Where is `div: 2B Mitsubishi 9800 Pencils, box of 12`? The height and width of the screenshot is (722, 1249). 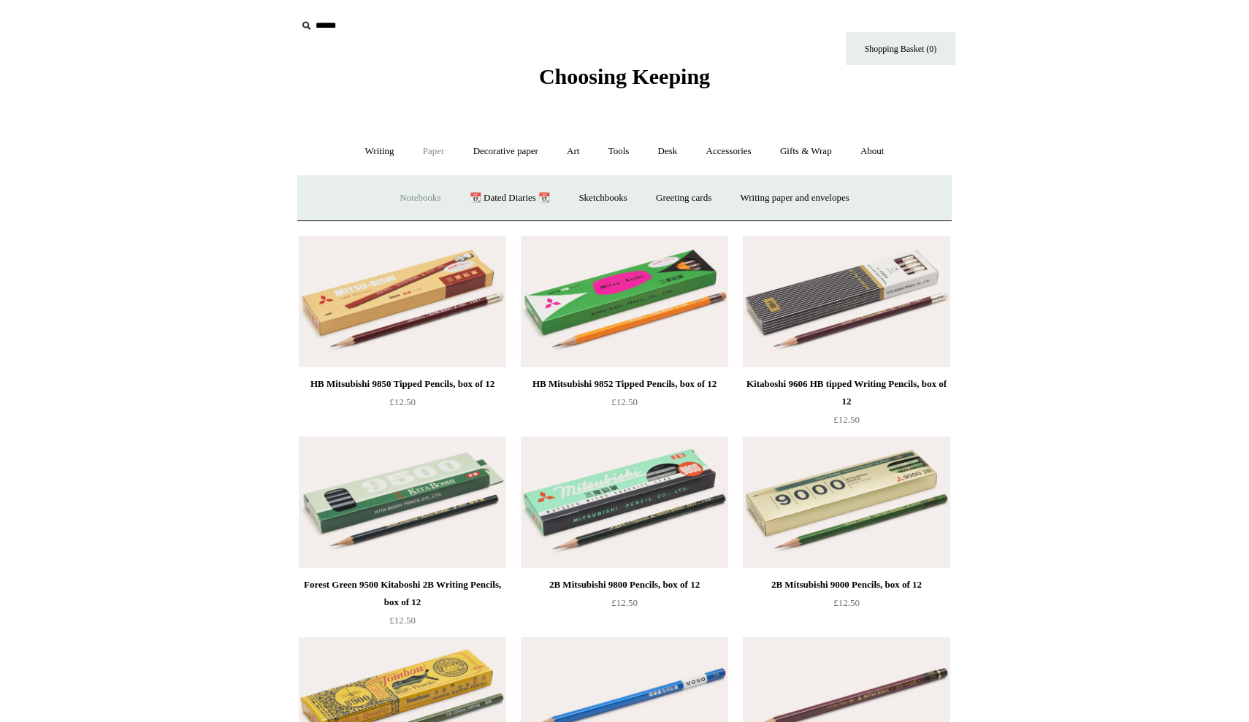
div: 2B Mitsubishi 9800 Pencils, box of 12 is located at coordinates (624, 585).